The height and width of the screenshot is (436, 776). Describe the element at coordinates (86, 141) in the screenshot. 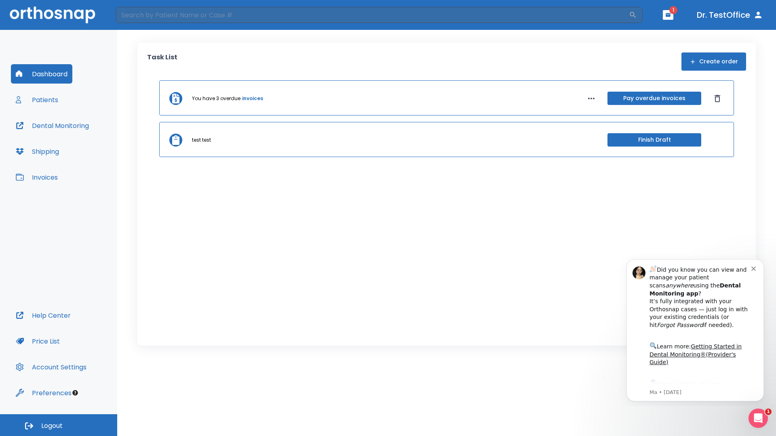

I see `p: Message from Ma, sent 8w ago` at that location.